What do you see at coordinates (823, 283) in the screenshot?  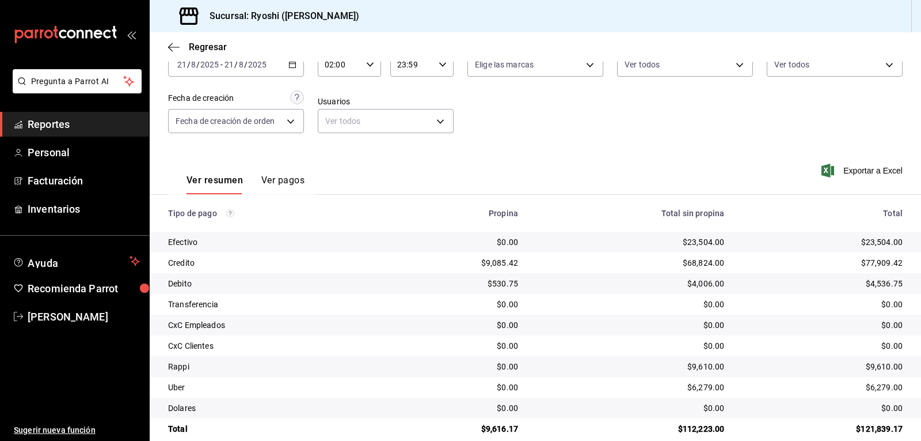 I see `div: $4,536.75` at bounding box center [823, 283].